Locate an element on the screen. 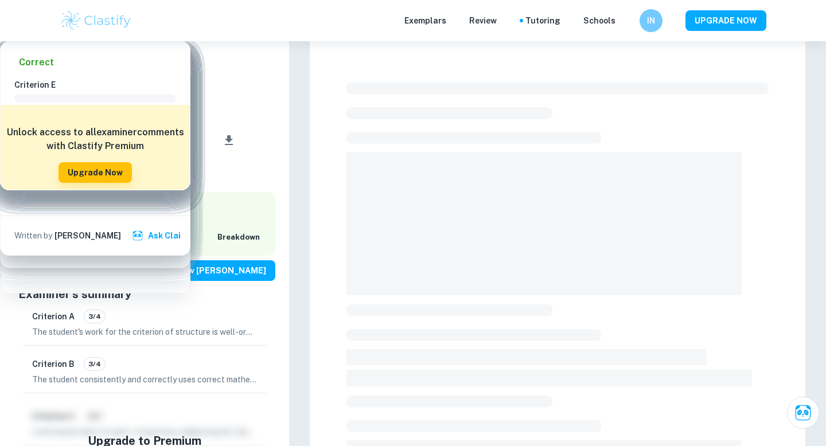  p: Review is located at coordinates (483, 21).